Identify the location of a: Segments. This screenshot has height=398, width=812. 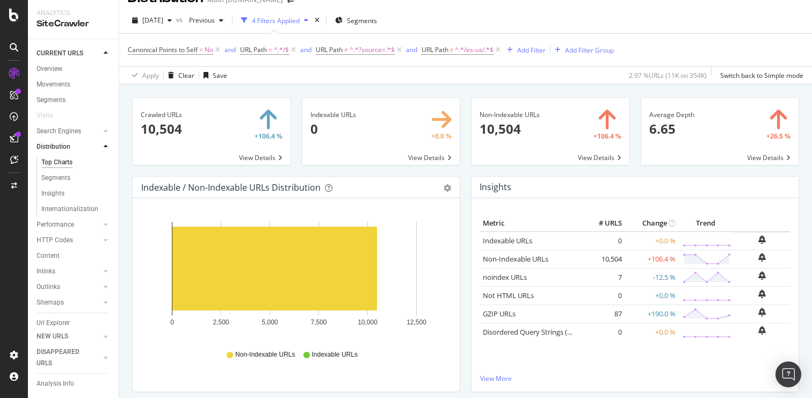
(76, 178).